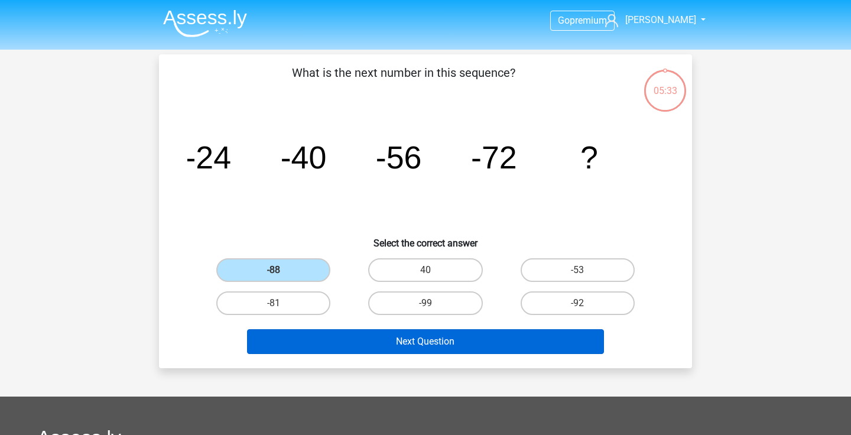  Describe the element at coordinates (273, 270) in the screenshot. I see `label: -88` at that location.